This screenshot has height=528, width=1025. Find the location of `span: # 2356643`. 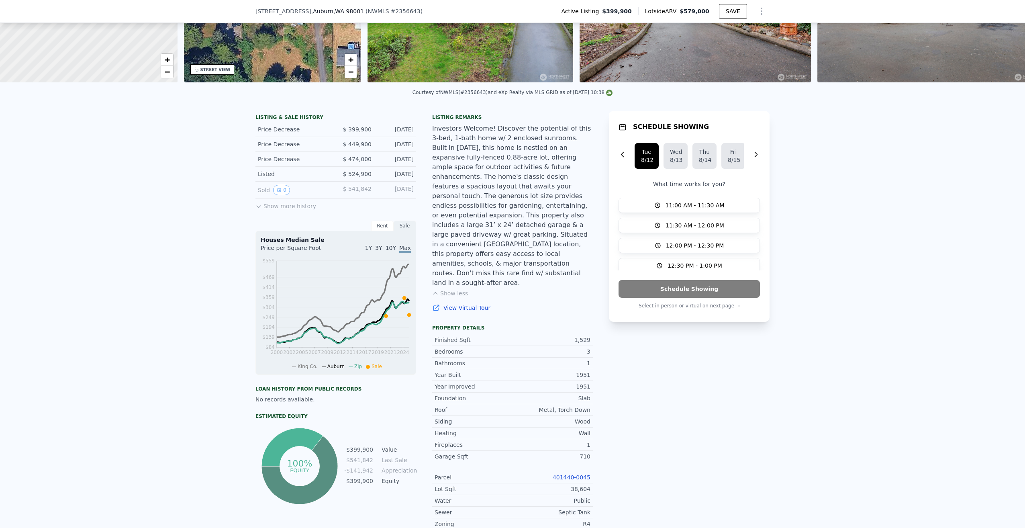

span: # 2356643 is located at coordinates (406, 11).